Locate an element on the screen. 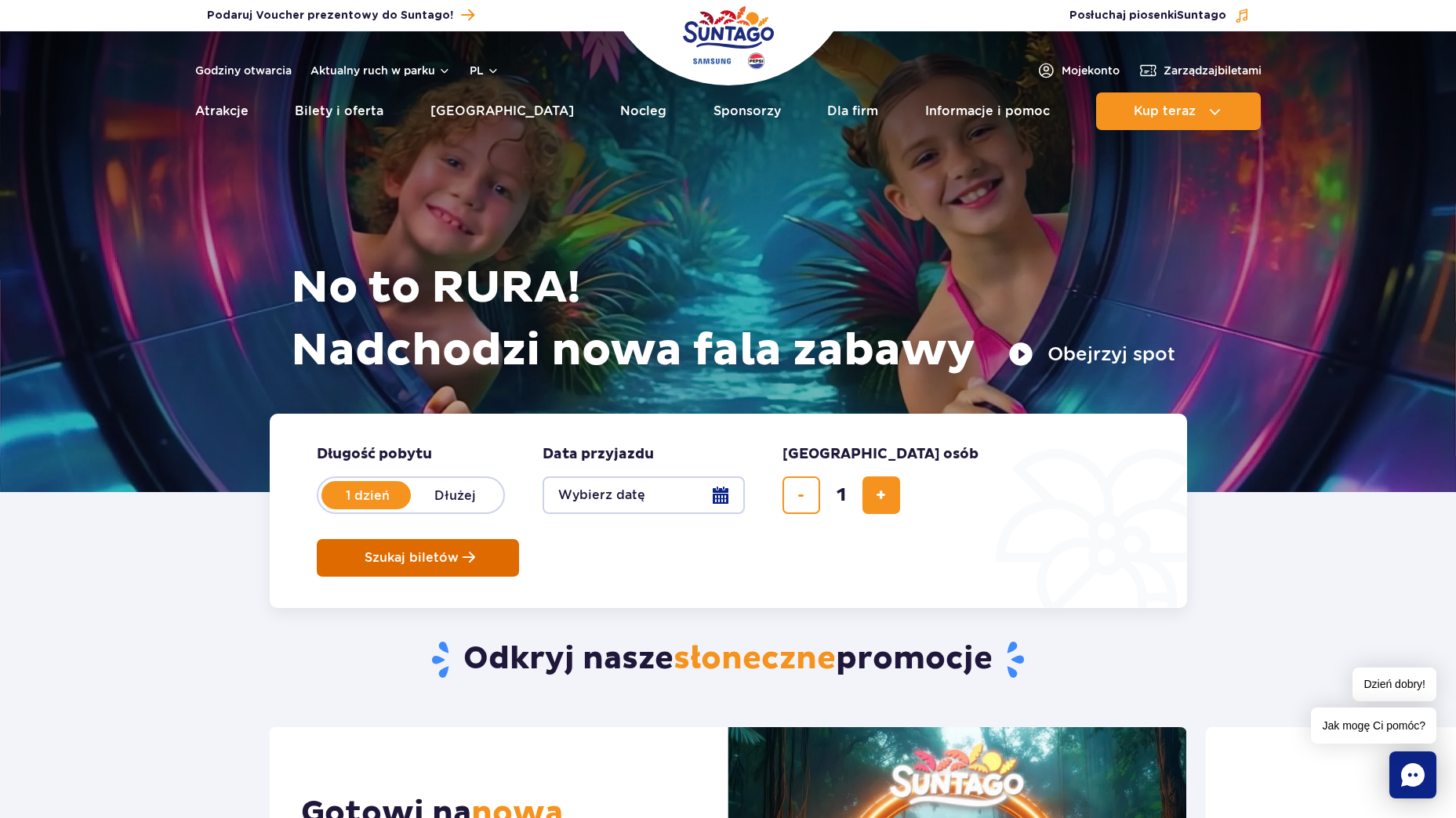  a: Dla firm is located at coordinates (852, 111).